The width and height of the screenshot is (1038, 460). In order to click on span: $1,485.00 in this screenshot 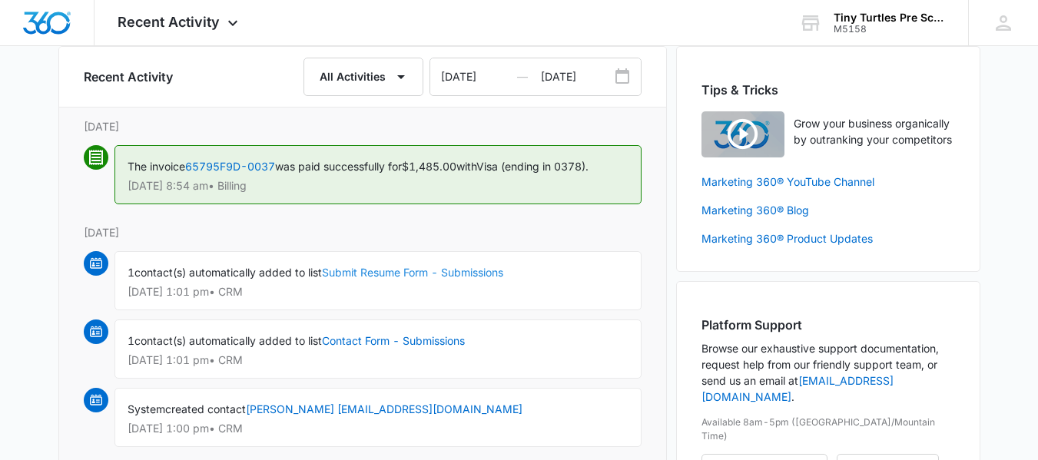, I will do `click(429, 166)`.